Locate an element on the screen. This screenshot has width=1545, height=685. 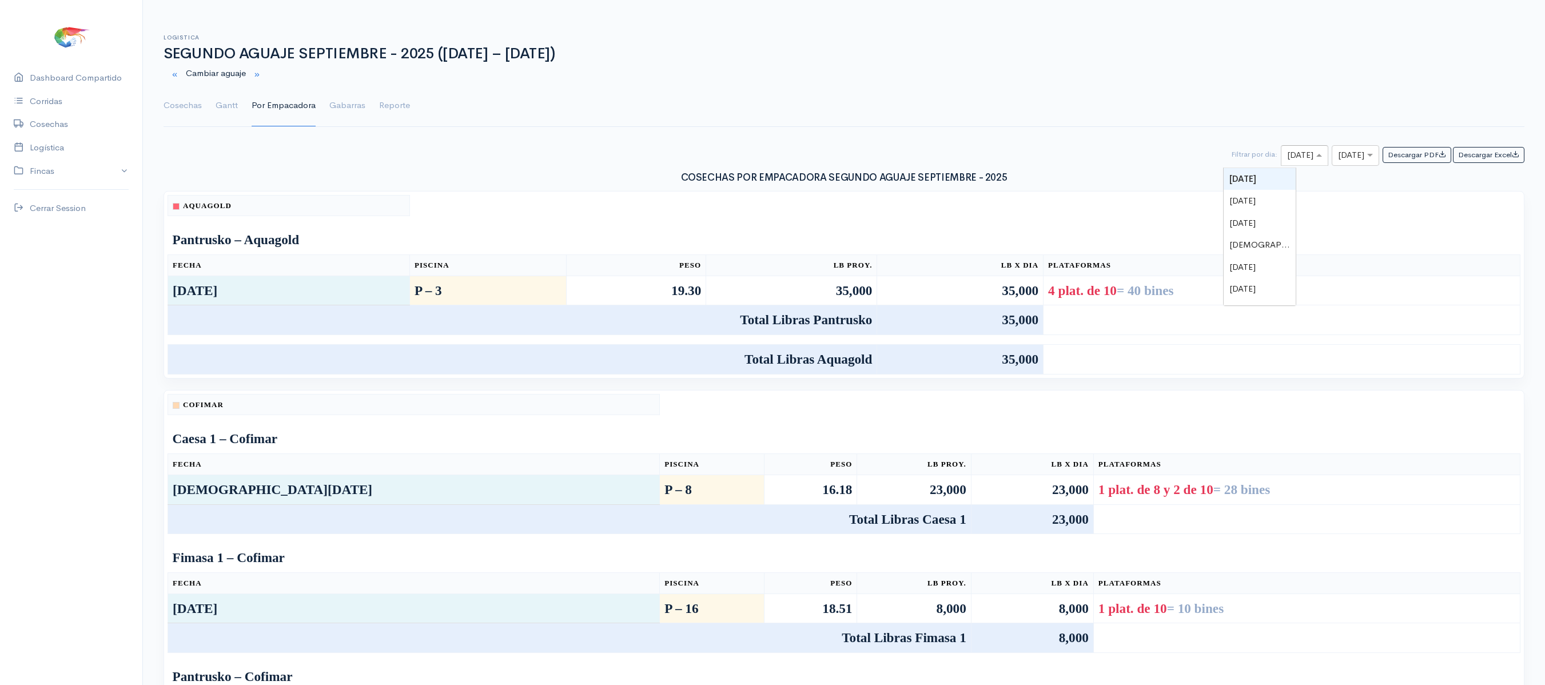
a: Reporte is located at coordinates (395, 106).